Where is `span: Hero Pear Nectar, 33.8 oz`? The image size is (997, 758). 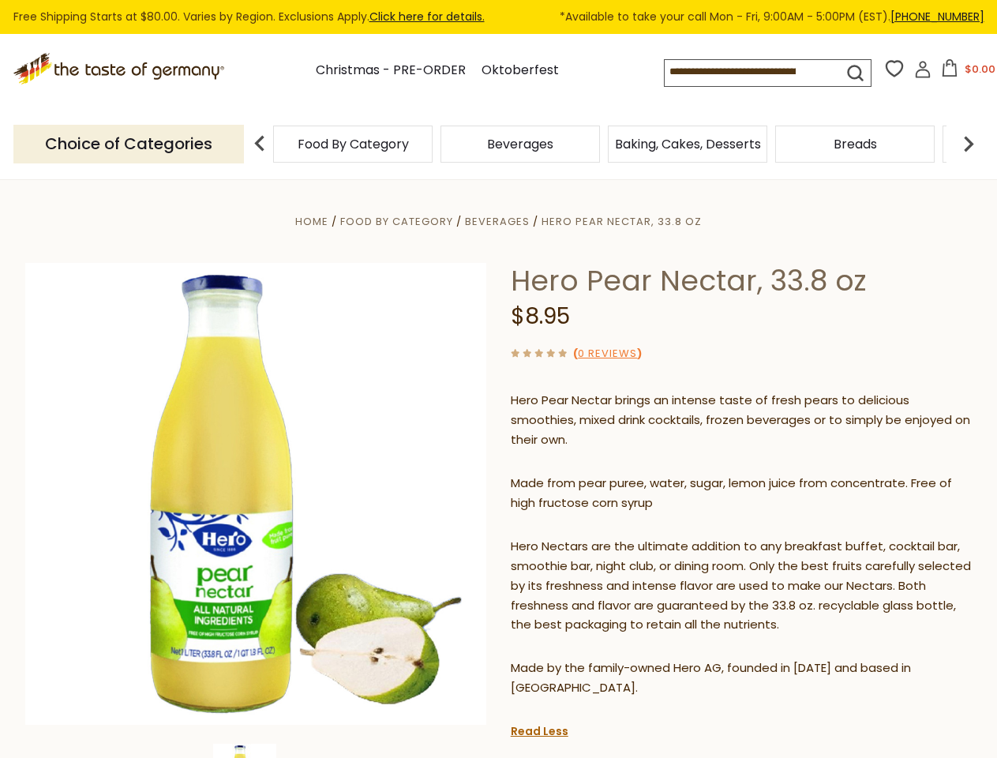 span: Hero Pear Nectar, 33.8 oz is located at coordinates (621, 221).